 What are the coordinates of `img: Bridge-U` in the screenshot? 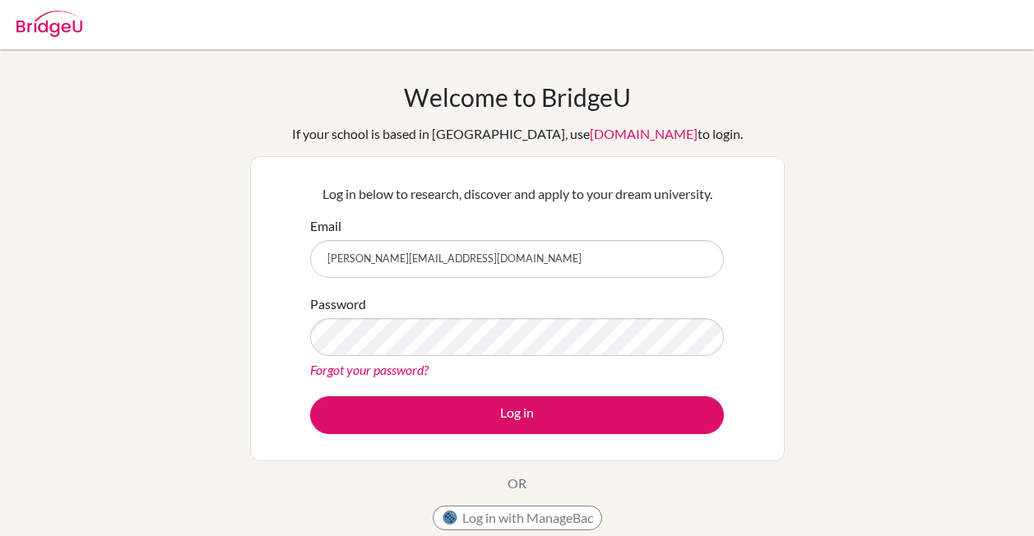 It's located at (49, 24).